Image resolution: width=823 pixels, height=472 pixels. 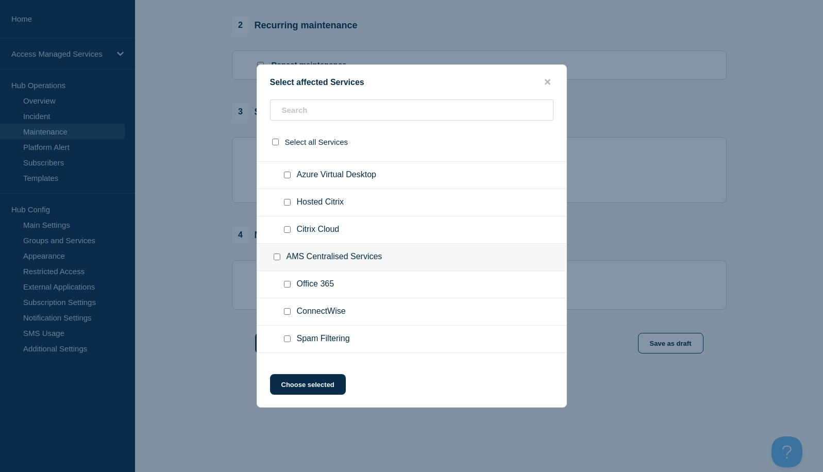 What do you see at coordinates (315, 284) in the screenshot?
I see `span: Office 365` at bounding box center [315, 284].